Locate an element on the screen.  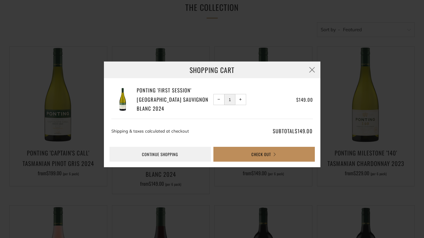
button: Close (Esc) is located at coordinates (312, 70).